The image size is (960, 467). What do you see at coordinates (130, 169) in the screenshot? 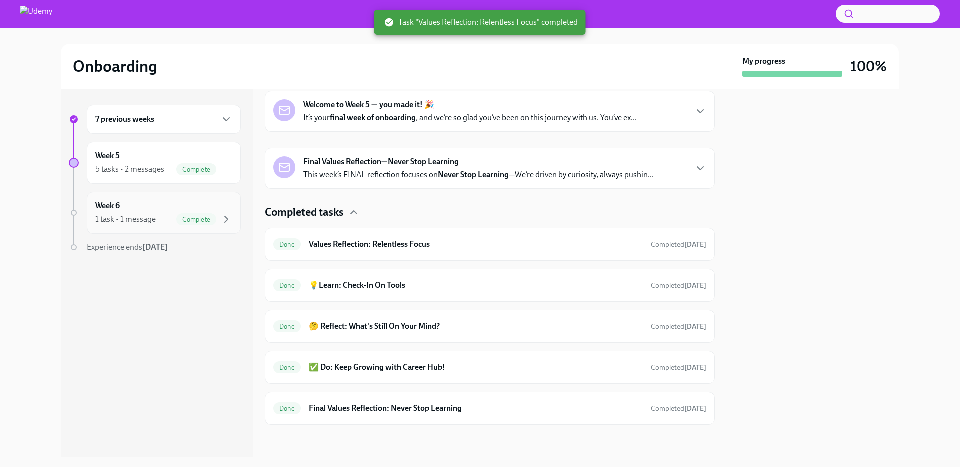
I see `div: 5 tasks • 2 messages` at bounding box center [130, 169].